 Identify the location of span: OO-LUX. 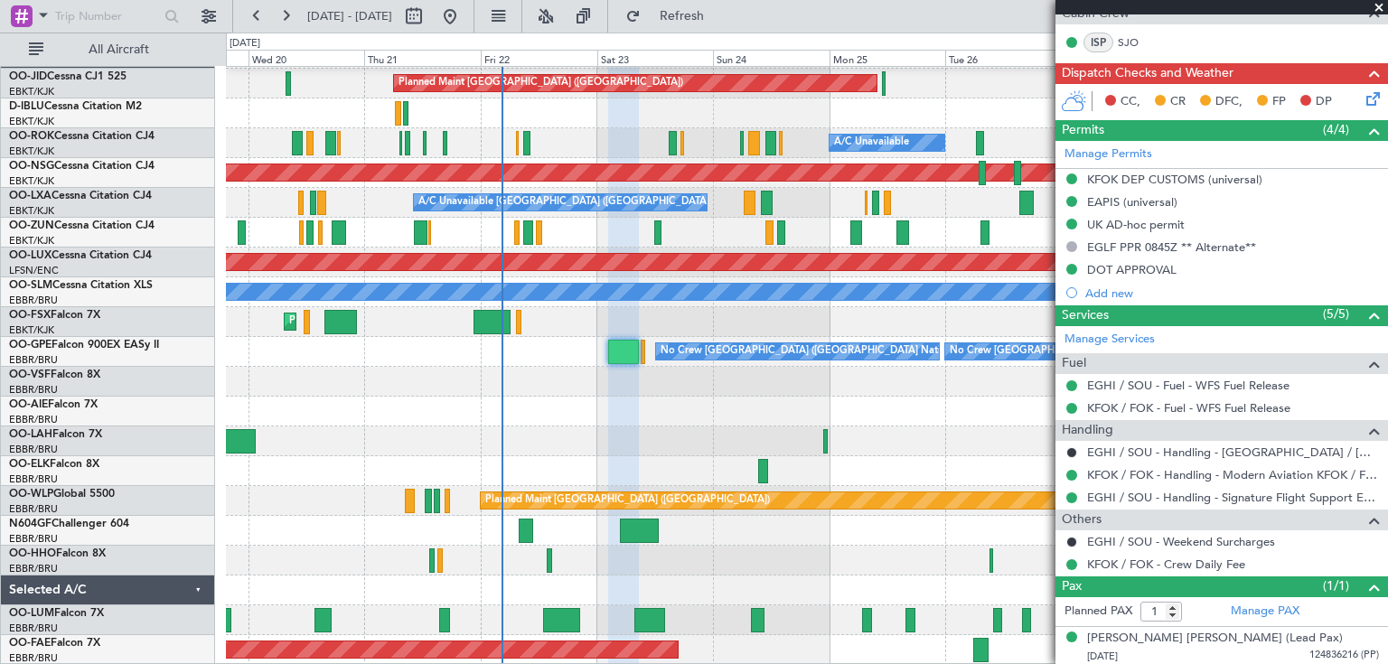
(30, 256).